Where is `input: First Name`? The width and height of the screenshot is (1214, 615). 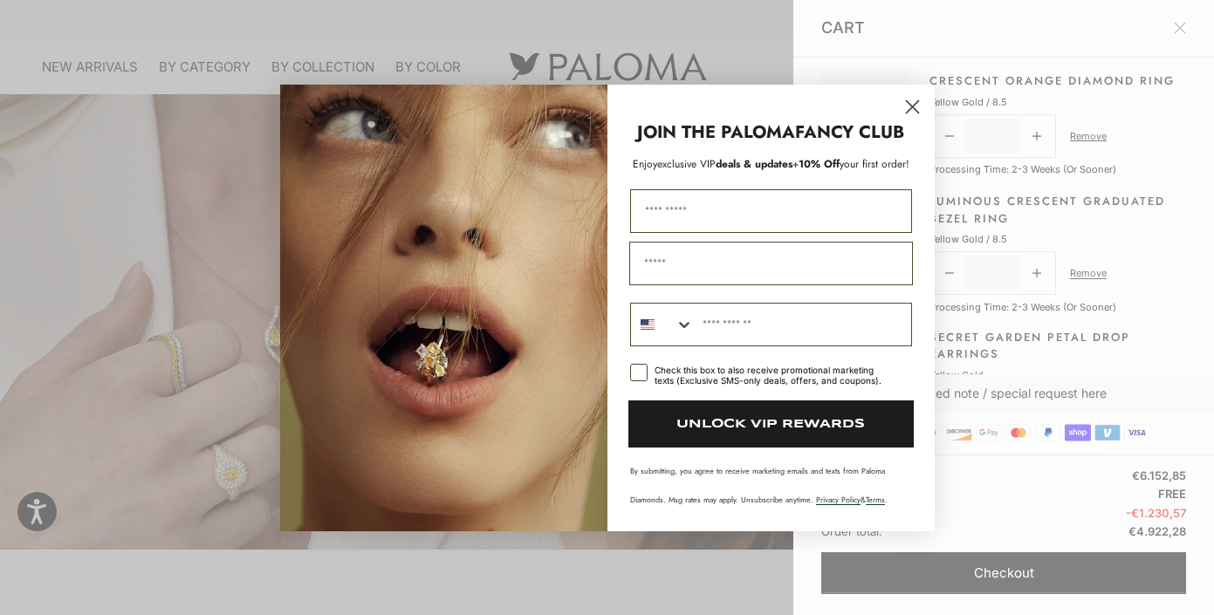 input: First Name is located at coordinates (771, 211).